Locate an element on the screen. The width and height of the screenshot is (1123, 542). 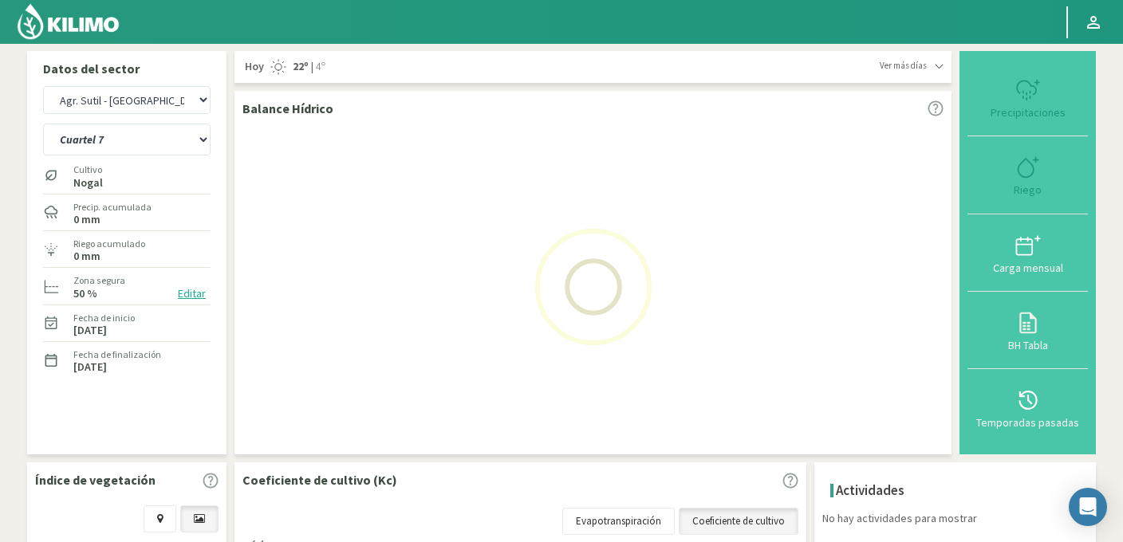
p: Datos del sector is located at coordinates (127, 69).